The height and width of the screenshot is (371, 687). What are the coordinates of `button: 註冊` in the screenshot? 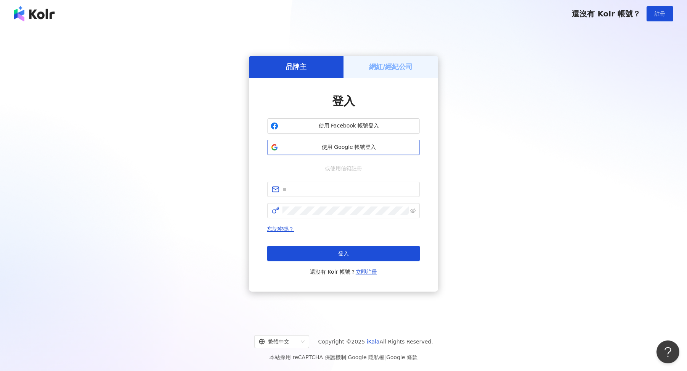 It's located at (660, 14).